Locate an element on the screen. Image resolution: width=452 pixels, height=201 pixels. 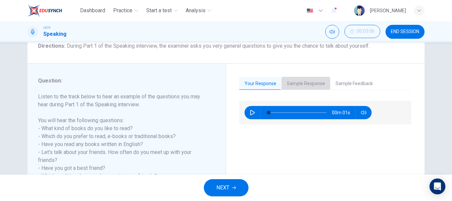
a: Dashboard is located at coordinates (93, 11).